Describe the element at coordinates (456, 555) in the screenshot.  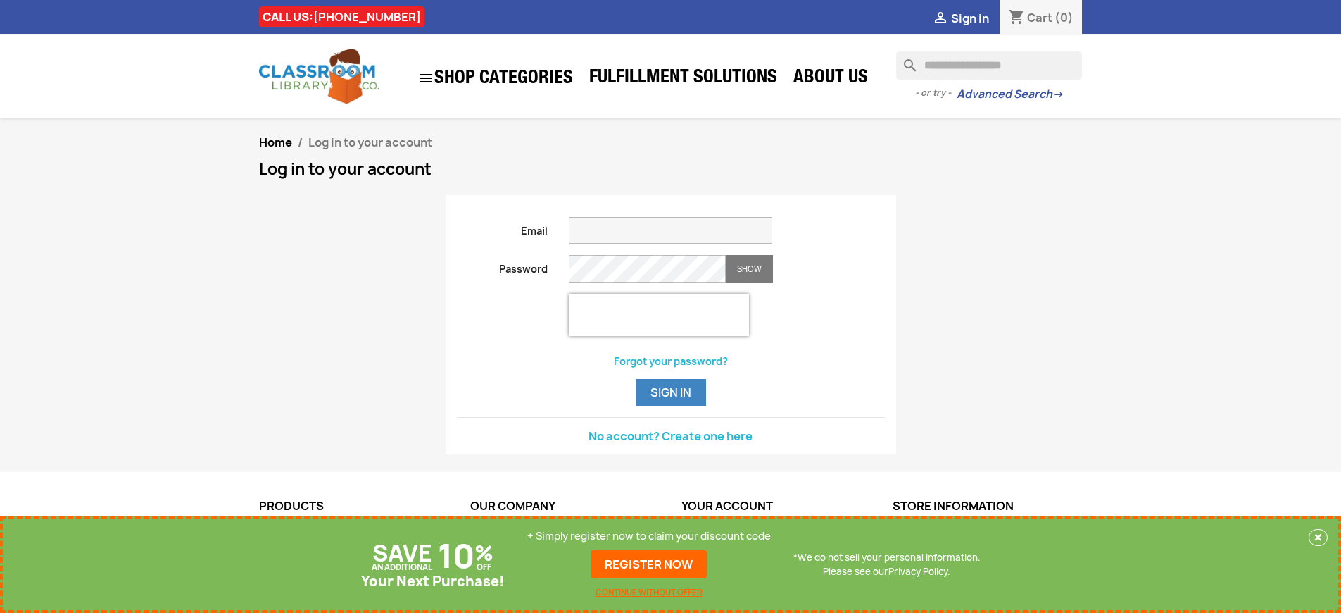
I see `p: 10` at that location.